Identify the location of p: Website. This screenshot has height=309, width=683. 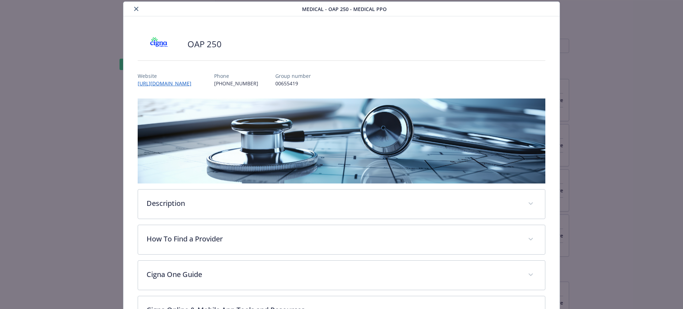
(167, 76).